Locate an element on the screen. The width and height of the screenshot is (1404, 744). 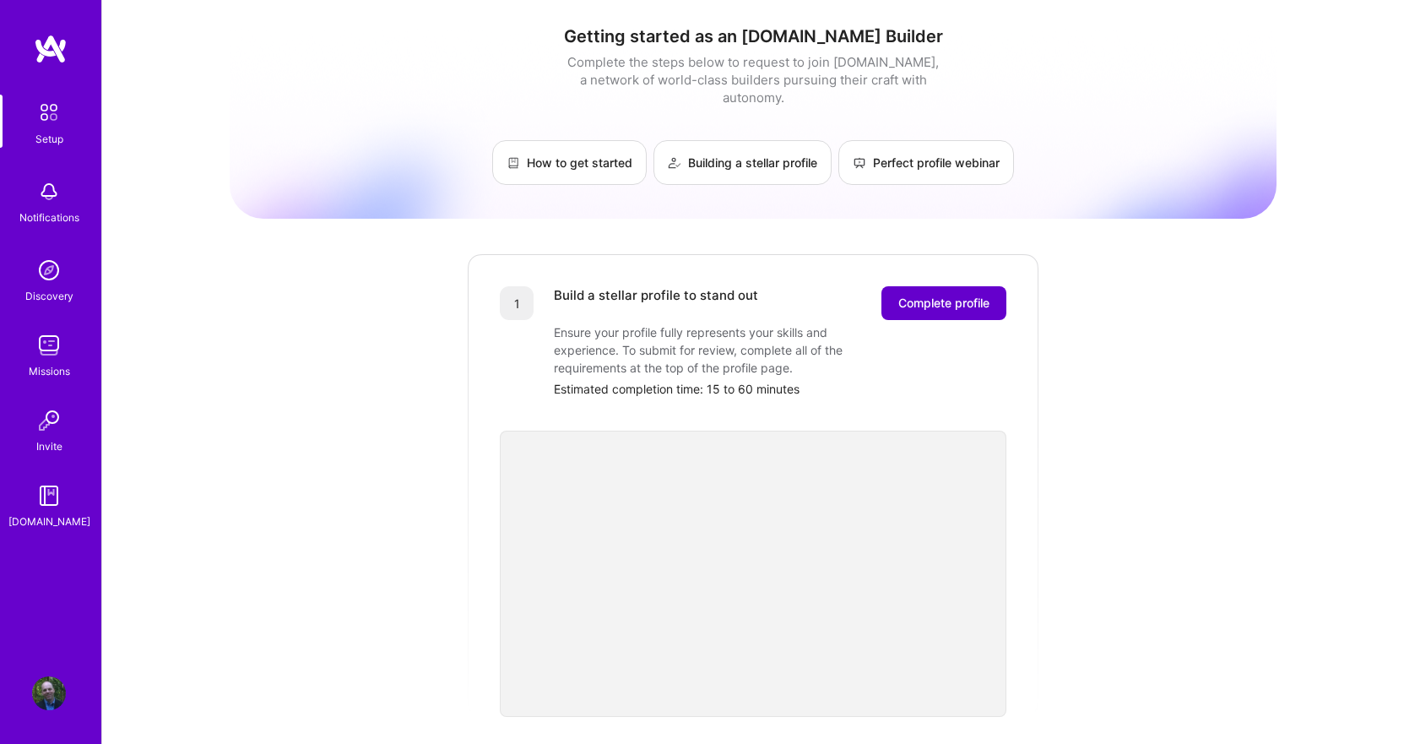
img: Invite is located at coordinates (49, 421).